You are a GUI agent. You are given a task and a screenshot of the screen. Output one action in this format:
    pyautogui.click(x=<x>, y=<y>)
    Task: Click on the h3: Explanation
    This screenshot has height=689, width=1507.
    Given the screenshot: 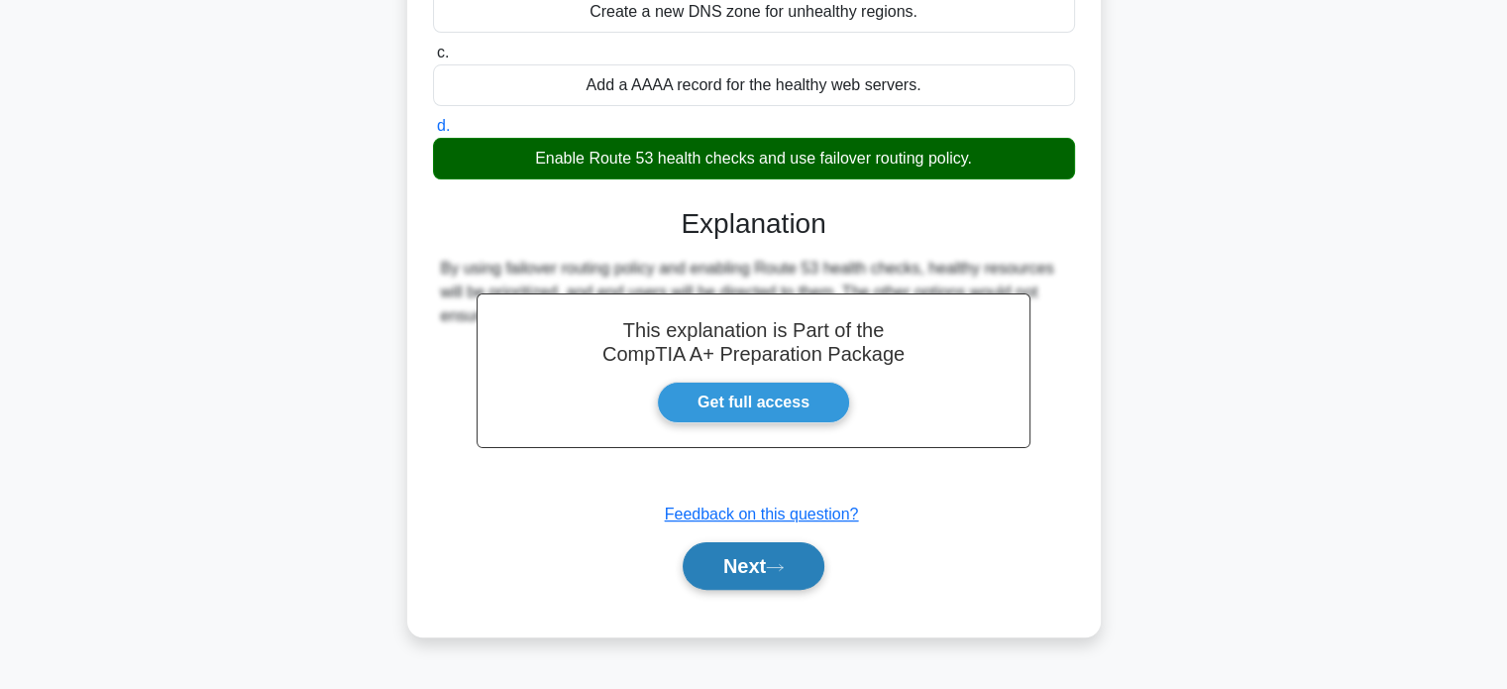 What is the action you would take?
    pyautogui.click(x=754, y=224)
    